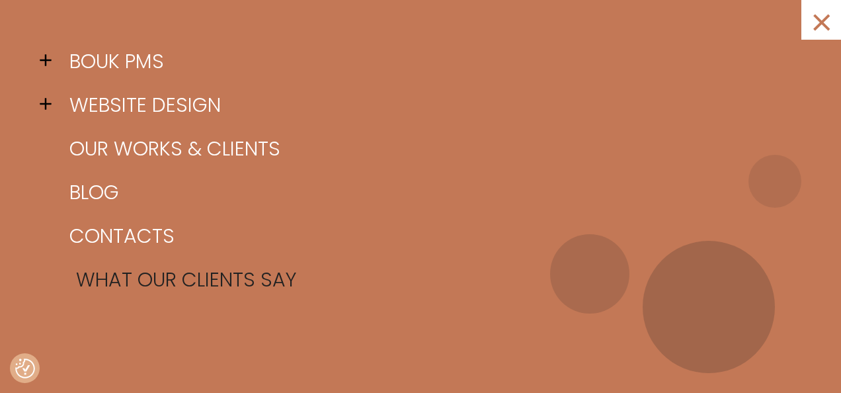 The height and width of the screenshot is (393, 841). Describe the element at coordinates (431, 149) in the screenshot. I see `a: Our works & clients` at that location.